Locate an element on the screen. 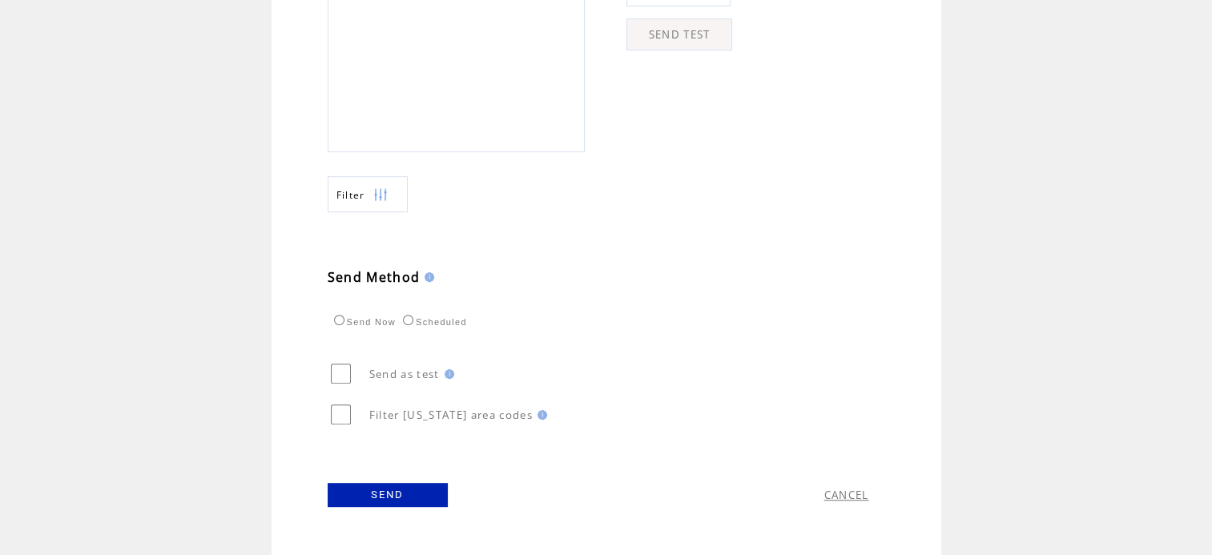  label: Scheduled is located at coordinates (433, 322).